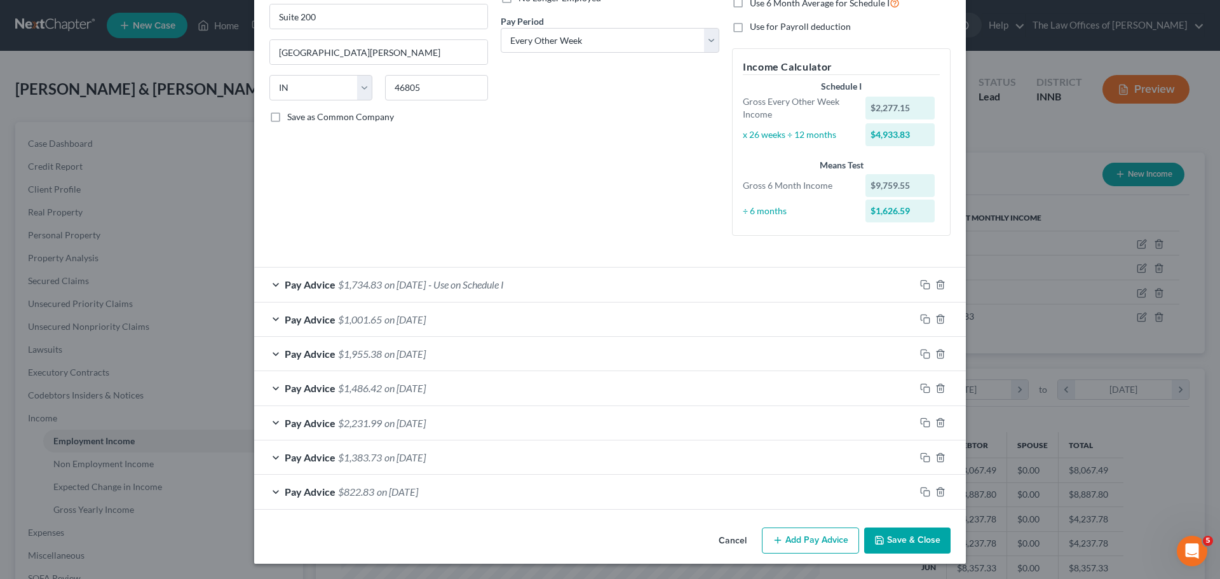  What do you see at coordinates (360, 388) in the screenshot?
I see `span: $1,486.42` at bounding box center [360, 388].